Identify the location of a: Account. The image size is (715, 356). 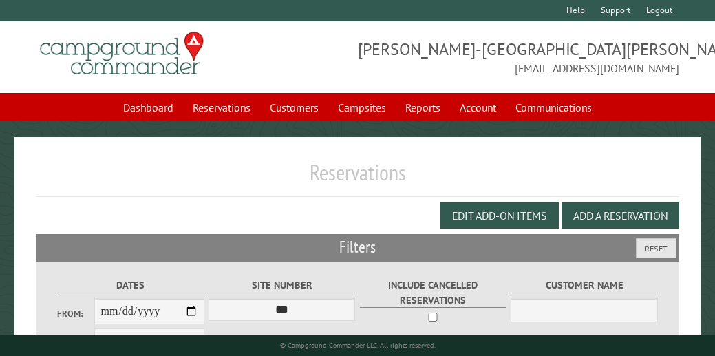
(477, 107).